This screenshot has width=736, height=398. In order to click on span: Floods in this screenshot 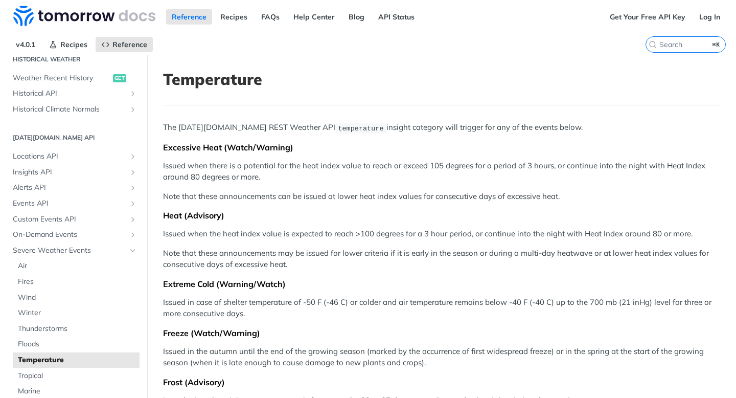, I will do `click(77, 344)`.